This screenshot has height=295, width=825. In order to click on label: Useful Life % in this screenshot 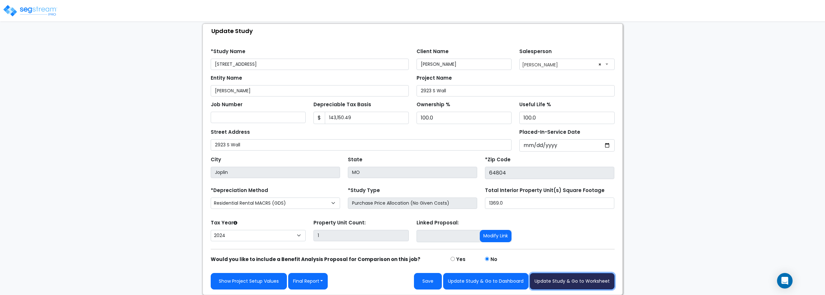, I will do `click(535, 105)`.